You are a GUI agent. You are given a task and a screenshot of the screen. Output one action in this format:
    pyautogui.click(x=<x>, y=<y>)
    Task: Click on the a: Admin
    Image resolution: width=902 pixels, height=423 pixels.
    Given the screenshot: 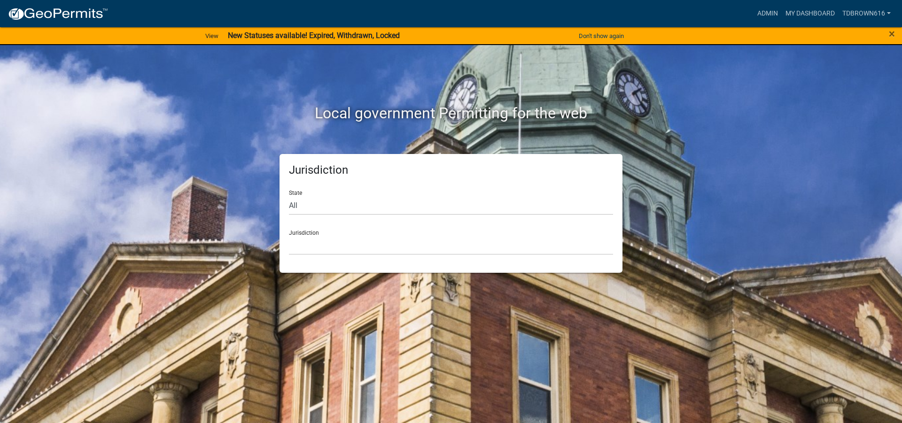 What is the action you would take?
    pyautogui.click(x=768, y=14)
    